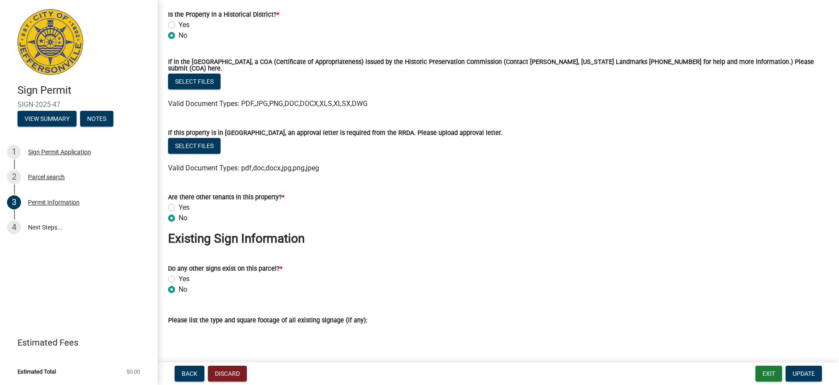 The height and width of the screenshot is (385, 839). I want to click on wm-modal-confirm: Notes, so click(97, 119).